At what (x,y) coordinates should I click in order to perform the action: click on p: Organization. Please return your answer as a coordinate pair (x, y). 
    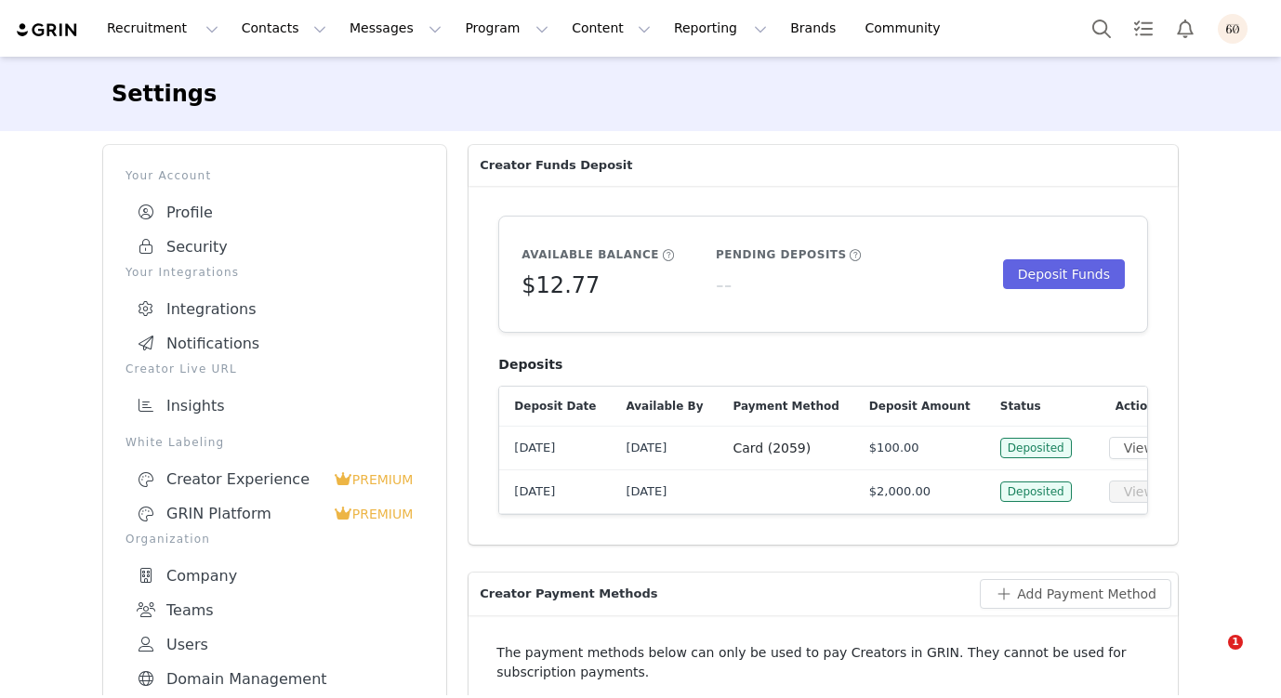
    Looking at the image, I should click on (274, 539).